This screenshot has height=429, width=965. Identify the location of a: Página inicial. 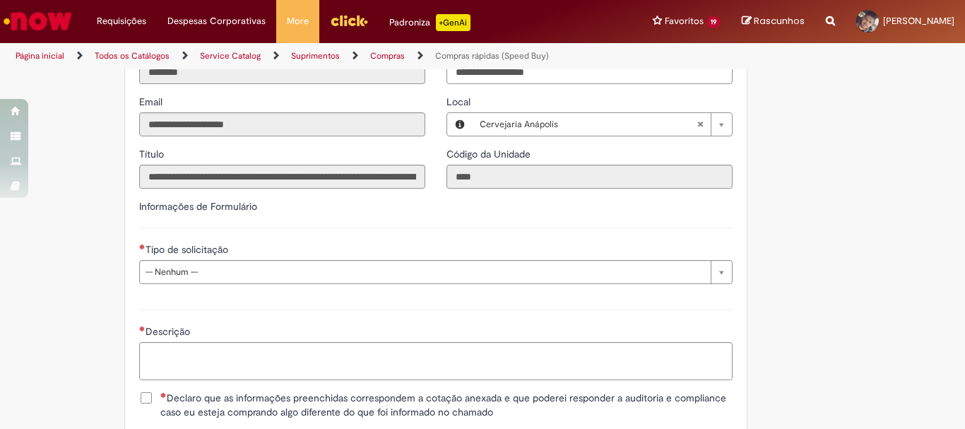
(40, 56).